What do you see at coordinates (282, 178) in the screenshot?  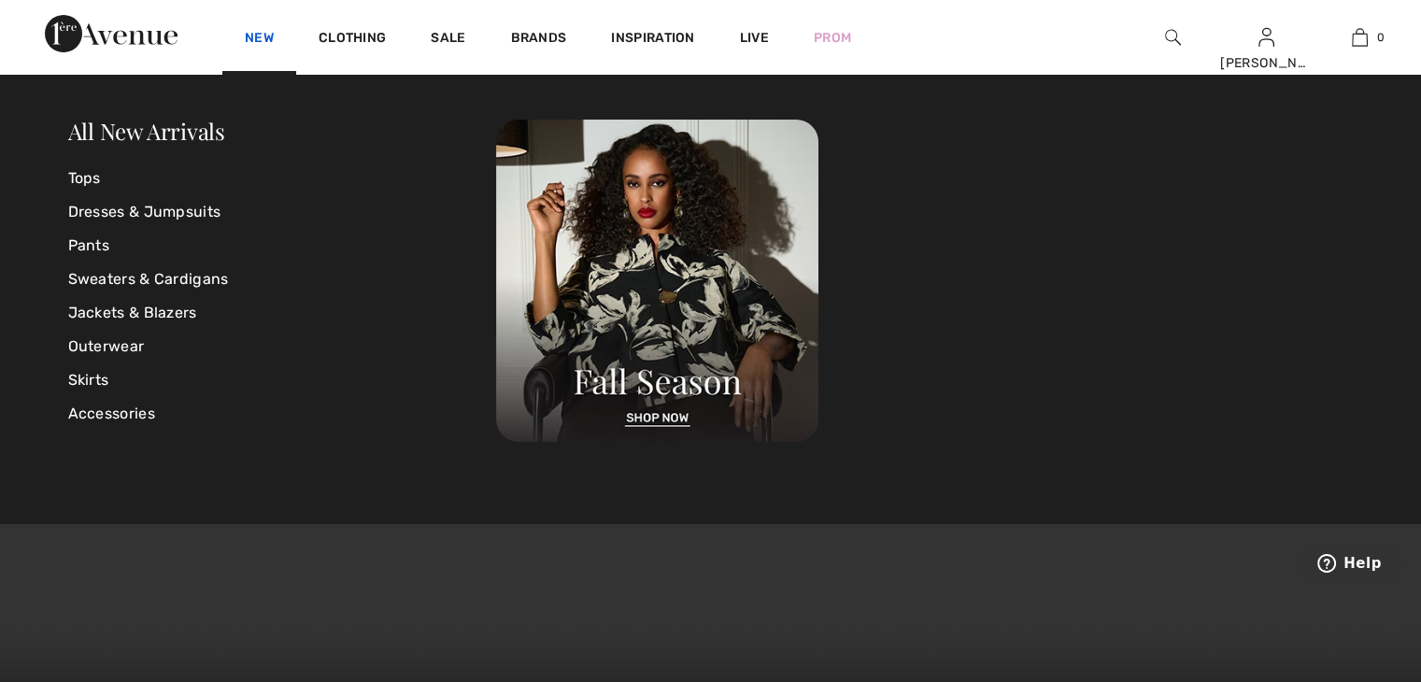 I see `a: Tops` at bounding box center [282, 178].